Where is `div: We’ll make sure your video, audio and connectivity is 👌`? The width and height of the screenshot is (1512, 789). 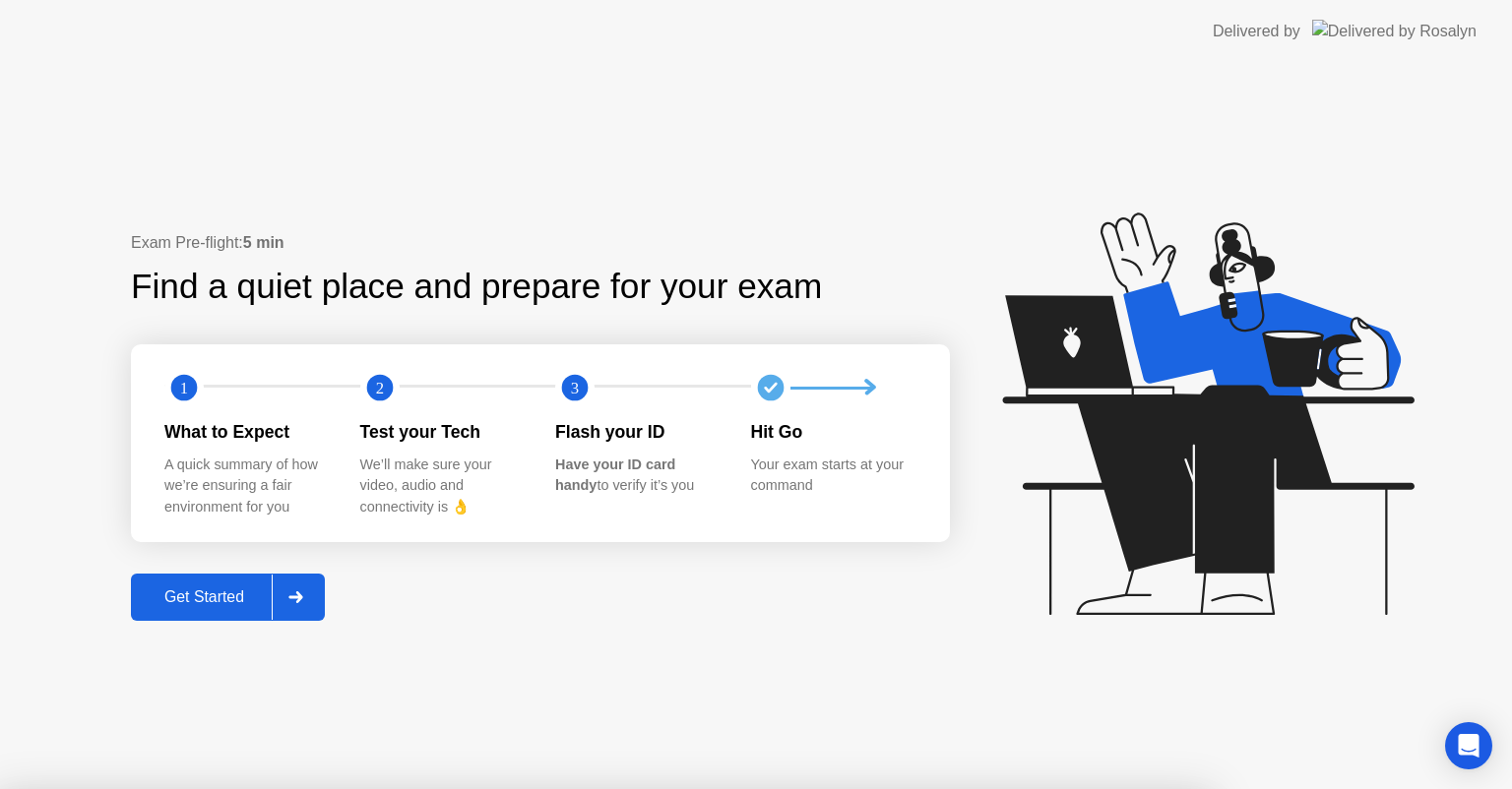
div: We’ll make sure your video, audio and connectivity is 👌 is located at coordinates (442, 486).